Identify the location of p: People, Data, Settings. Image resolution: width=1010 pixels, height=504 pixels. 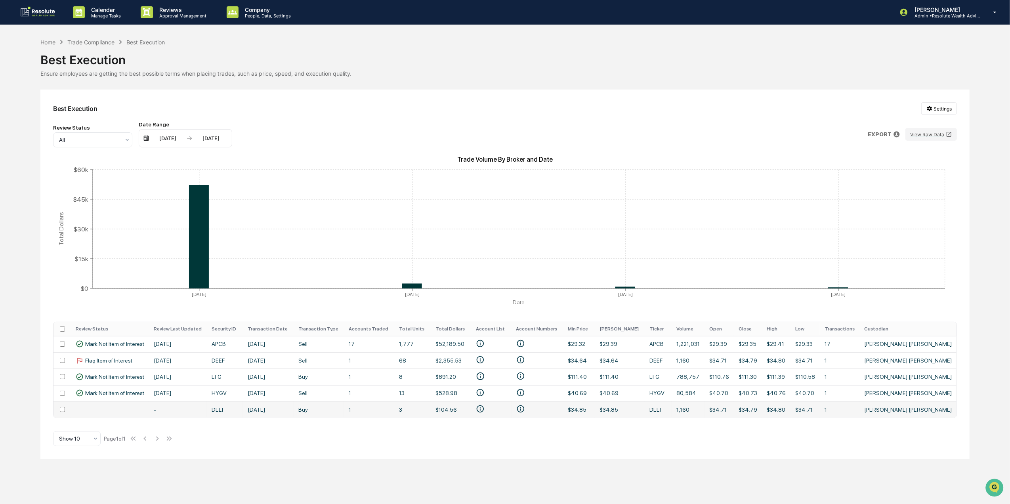
(267, 16).